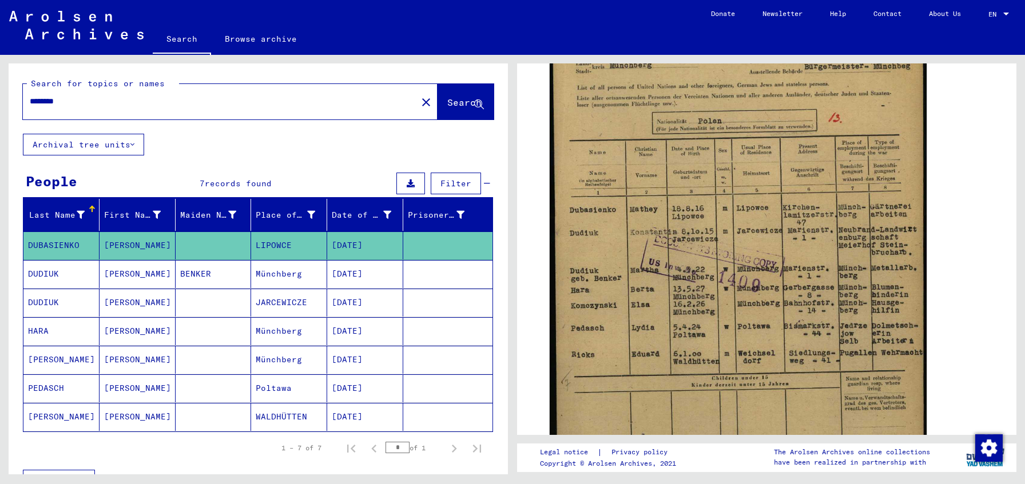 This screenshot has height=484, width=1025. I want to click on a: Browse archive, so click(261, 39).